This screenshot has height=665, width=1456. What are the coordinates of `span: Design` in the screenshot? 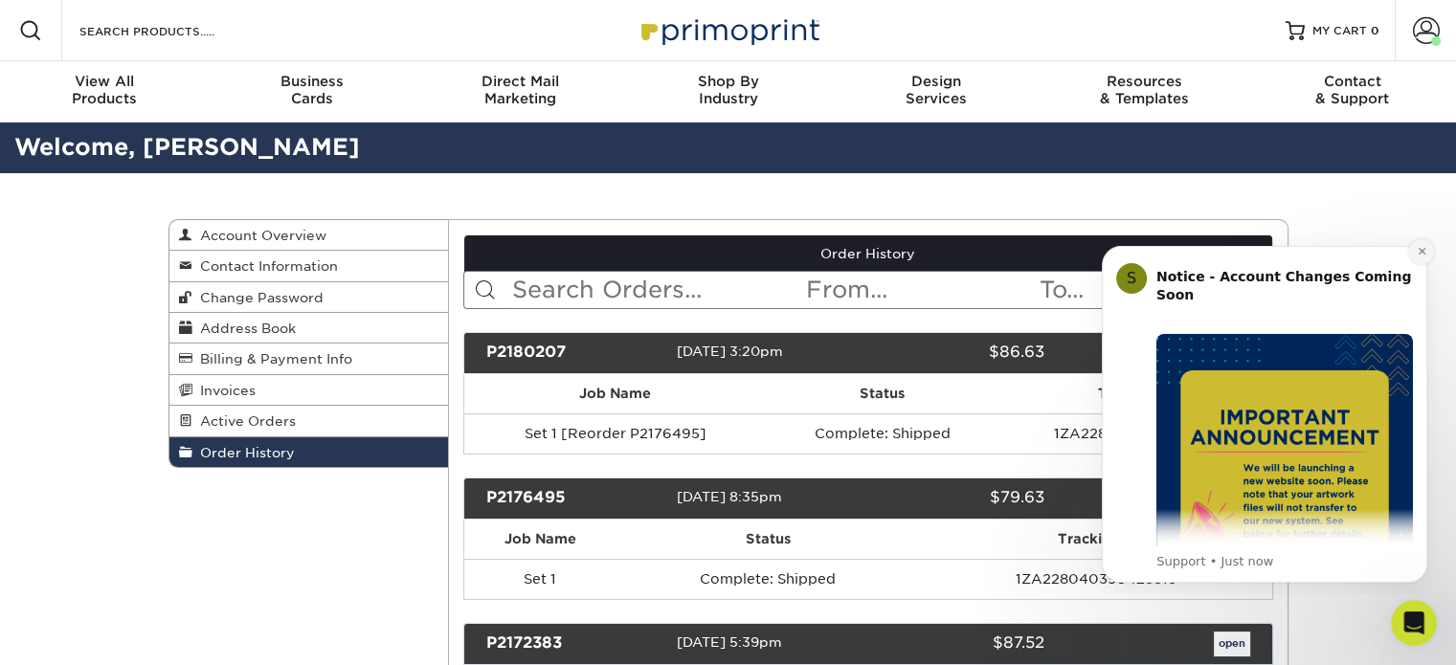 It's located at (935, 81).